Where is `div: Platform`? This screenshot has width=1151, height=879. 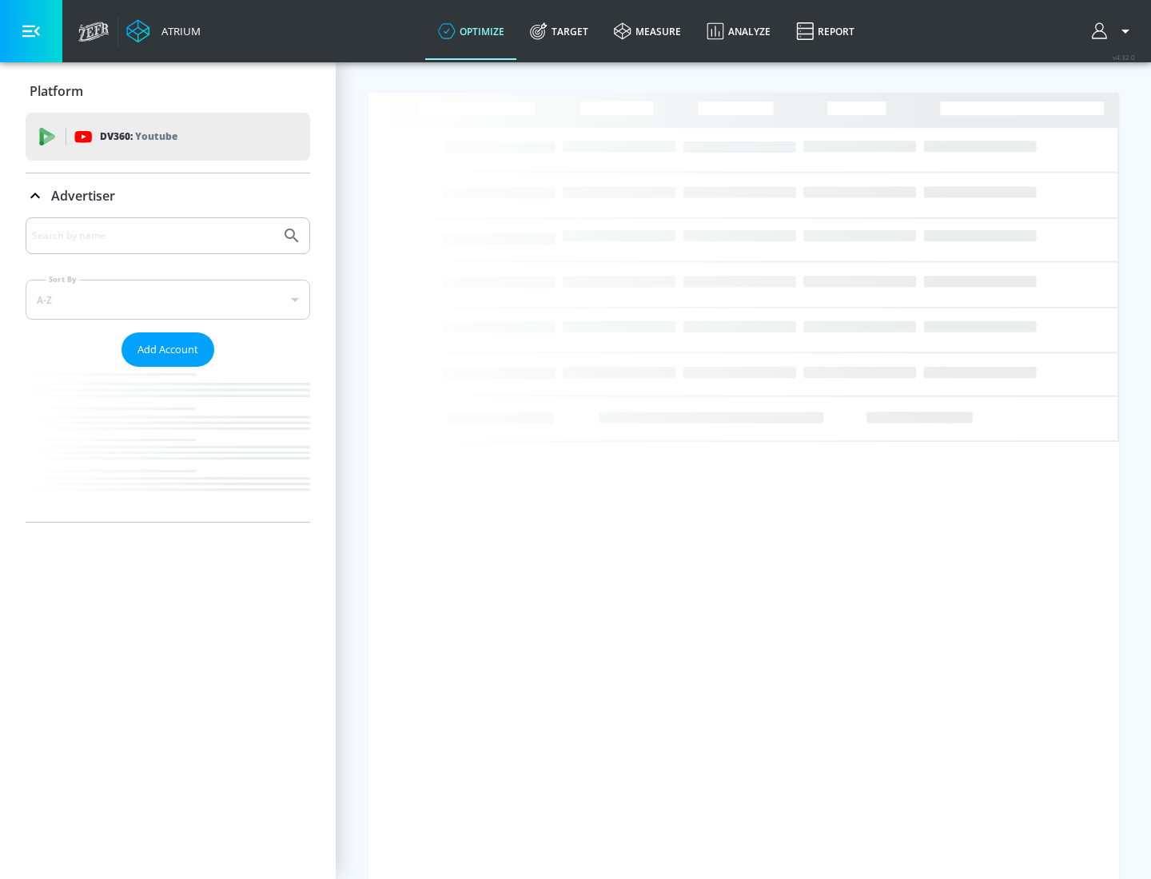
div: Platform is located at coordinates (168, 91).